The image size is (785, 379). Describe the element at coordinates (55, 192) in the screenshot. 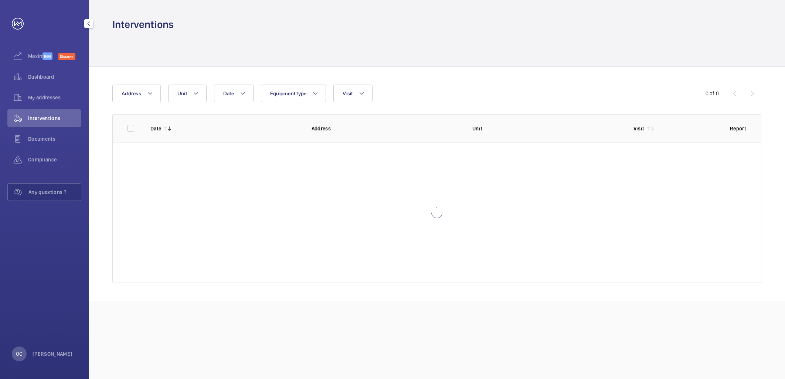

I see `span: Any questions ?` at that location.